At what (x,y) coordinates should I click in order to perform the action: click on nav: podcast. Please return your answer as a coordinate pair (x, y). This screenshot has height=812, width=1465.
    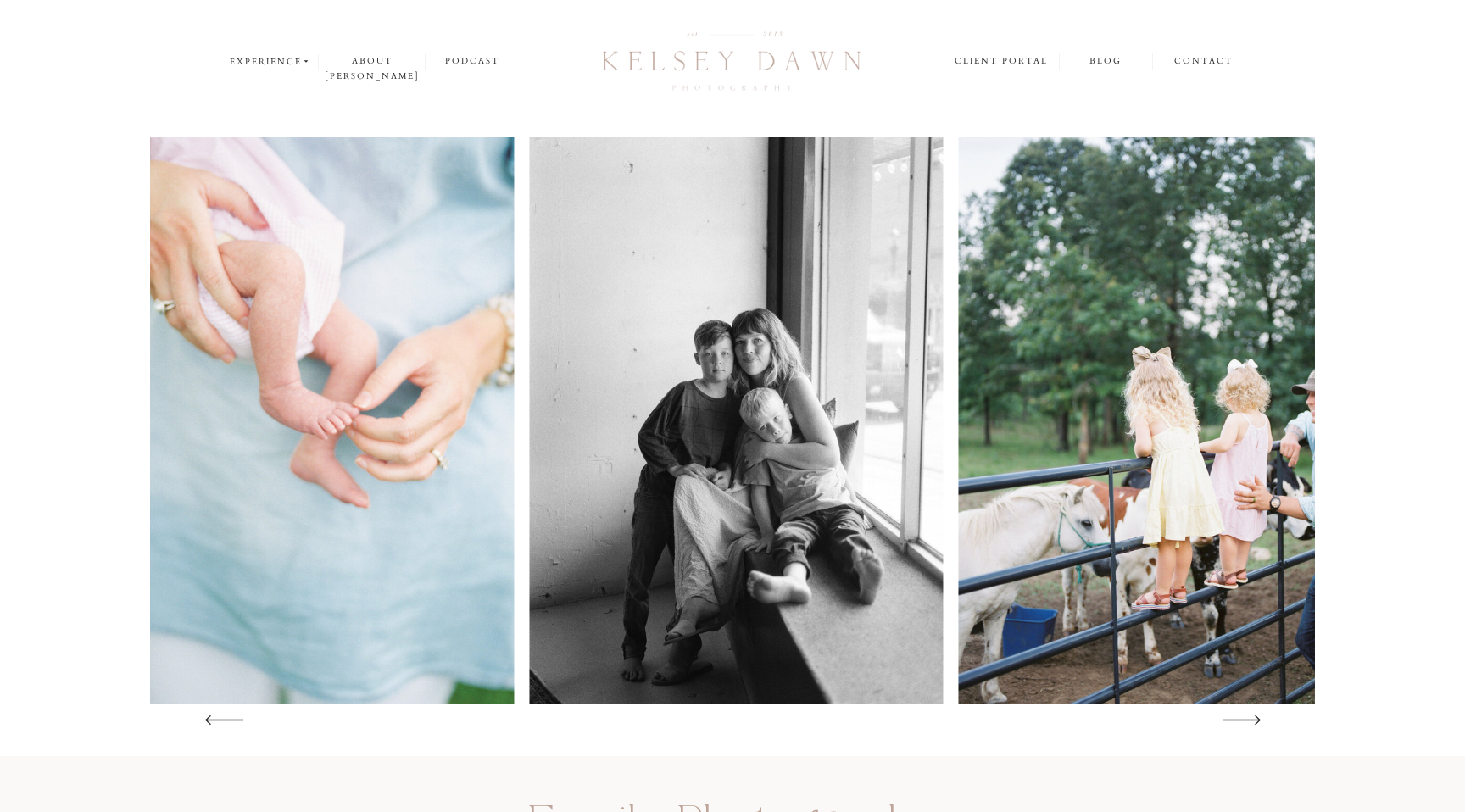
    Looking at the image, I should click on (472, 61).